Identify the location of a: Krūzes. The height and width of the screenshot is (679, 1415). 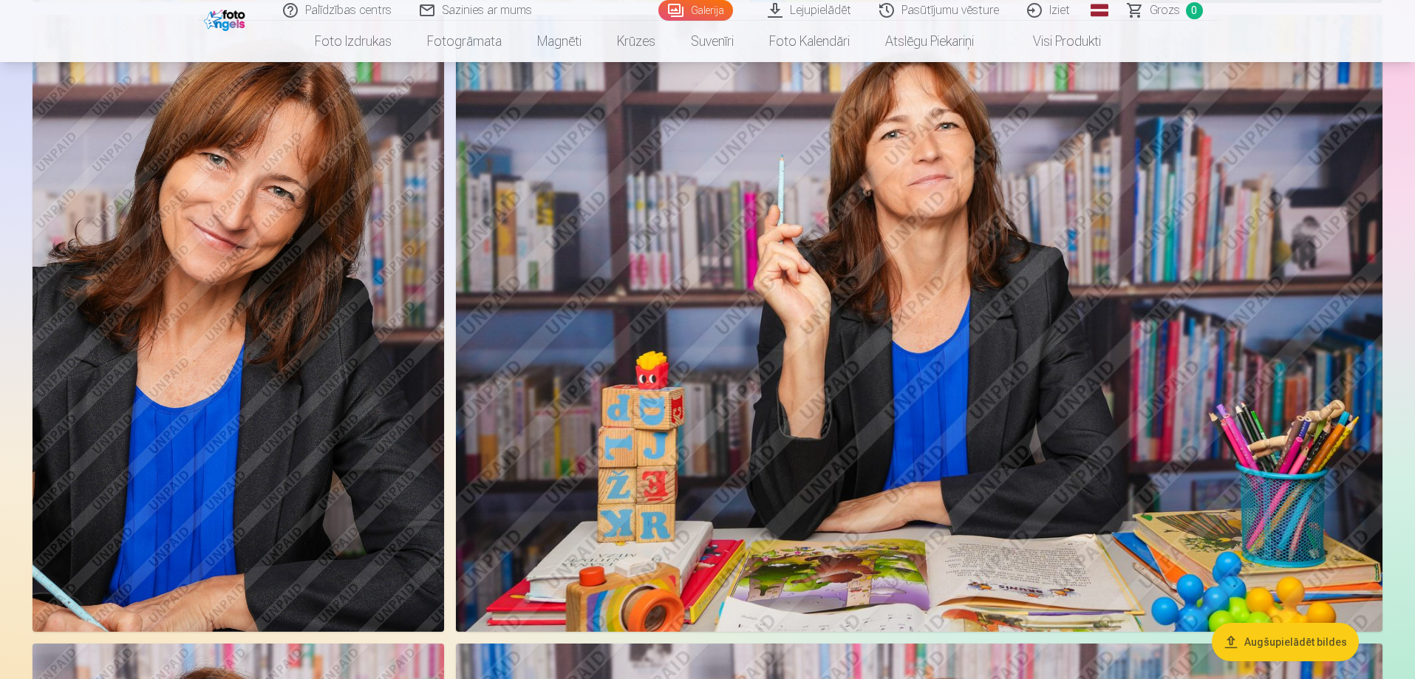
(636, 41).